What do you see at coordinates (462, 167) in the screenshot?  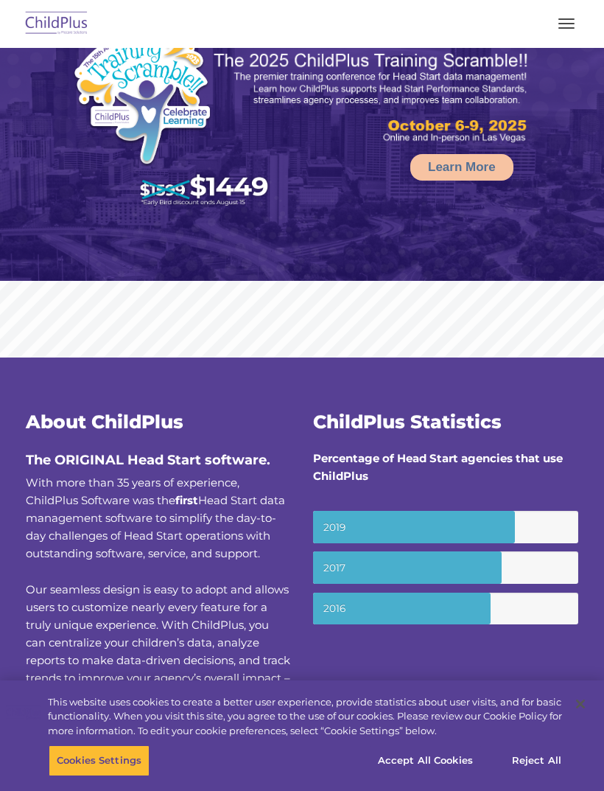 I see `a: Learn More` at bounding box center [462, 167].